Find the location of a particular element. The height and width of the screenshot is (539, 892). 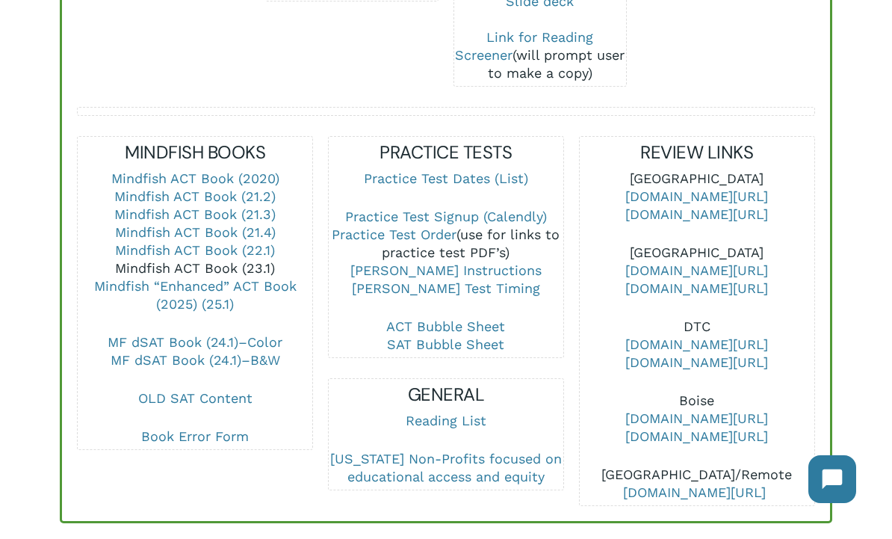

div: (will prompt user to make a copy) is located at coordinates (540, 55).